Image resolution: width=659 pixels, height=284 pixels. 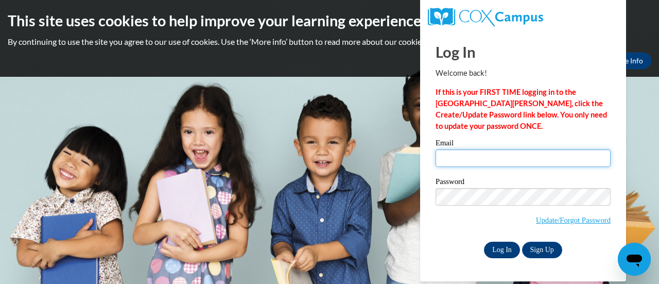 I want to click on h1: Log In, so click(x=523, y=51).